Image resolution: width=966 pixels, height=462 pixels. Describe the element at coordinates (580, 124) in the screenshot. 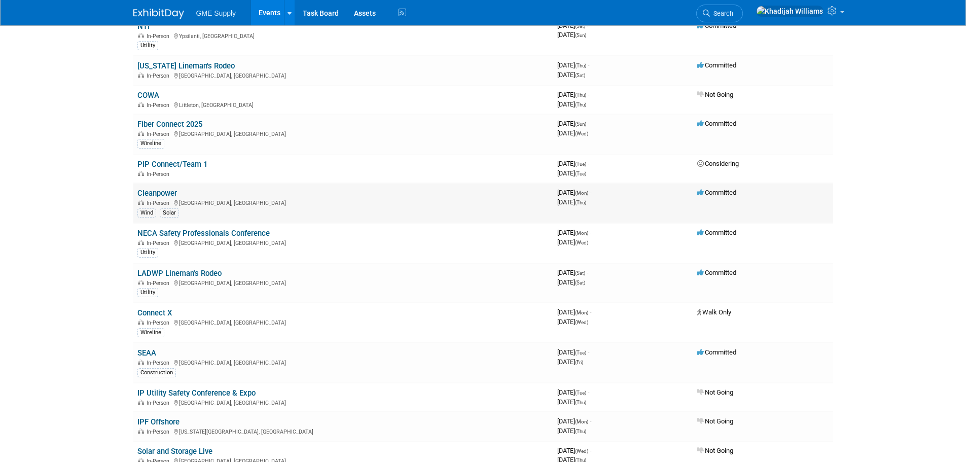

I see `span: (Sun)` at that location.